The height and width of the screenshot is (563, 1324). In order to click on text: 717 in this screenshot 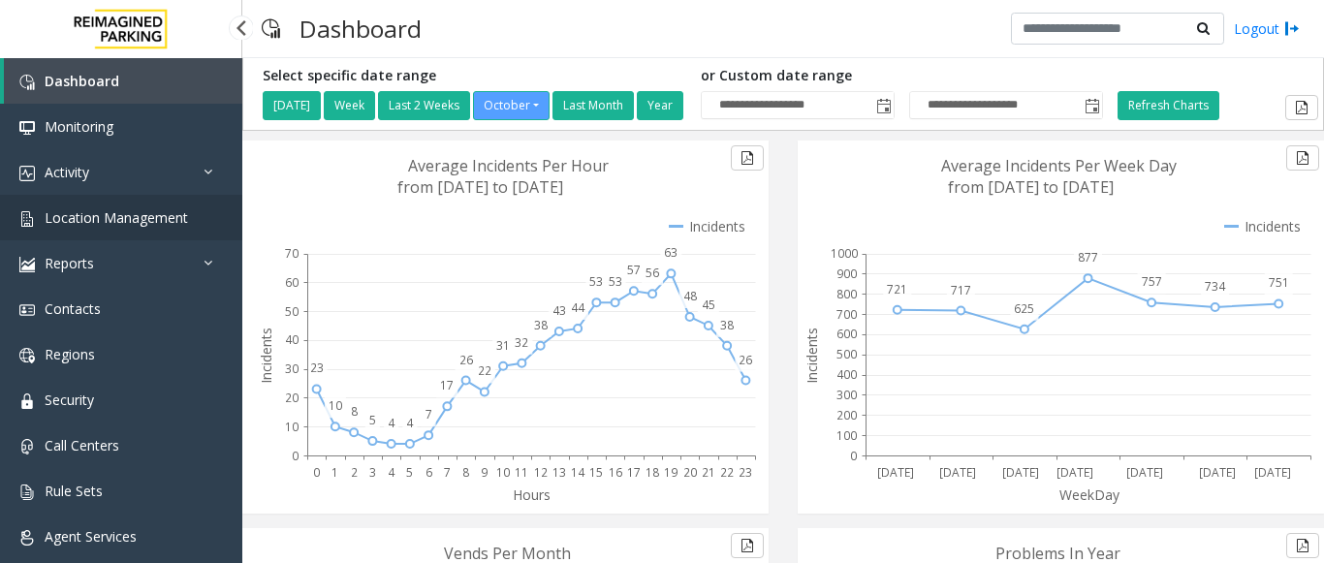, I will do `click(961, 290)`.